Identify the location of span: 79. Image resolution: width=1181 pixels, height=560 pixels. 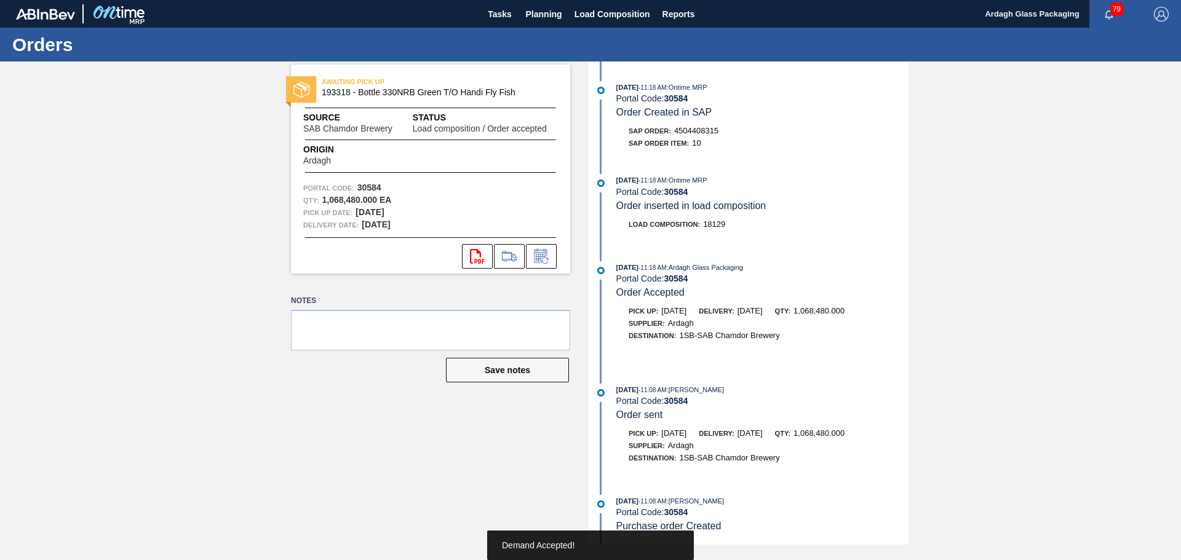
(1116, 9).